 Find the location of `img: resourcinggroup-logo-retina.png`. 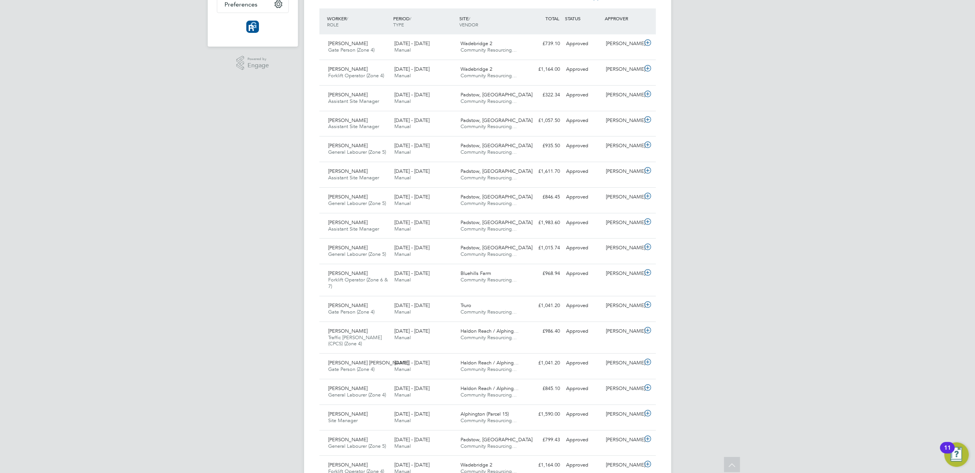

img: resourcinggroup-logo-retina.png is located at coordinates (252, 27).